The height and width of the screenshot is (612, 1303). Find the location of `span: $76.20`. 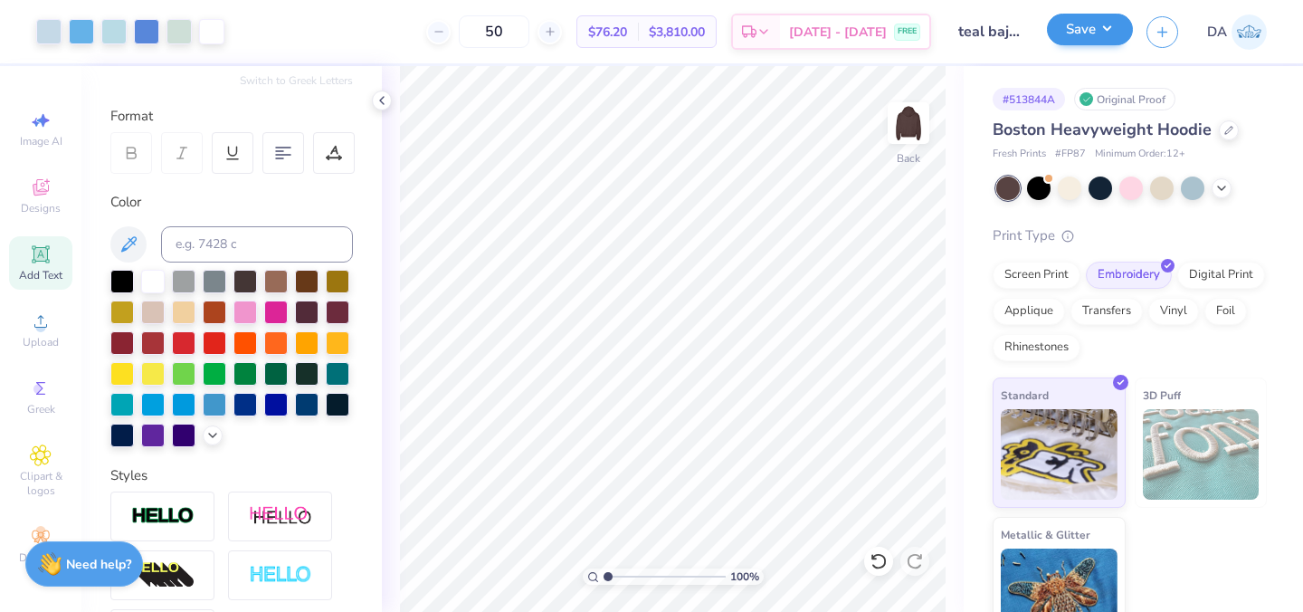

span: $76.20 is located at coordinates (607, 32).